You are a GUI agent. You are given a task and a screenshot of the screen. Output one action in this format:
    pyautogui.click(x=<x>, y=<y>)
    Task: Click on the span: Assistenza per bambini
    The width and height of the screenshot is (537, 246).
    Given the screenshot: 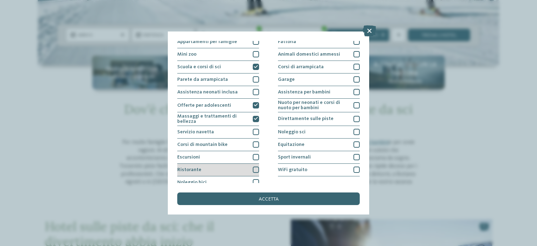 What is the action you would take?
    pyautogui.click(x=304, y=92)
    